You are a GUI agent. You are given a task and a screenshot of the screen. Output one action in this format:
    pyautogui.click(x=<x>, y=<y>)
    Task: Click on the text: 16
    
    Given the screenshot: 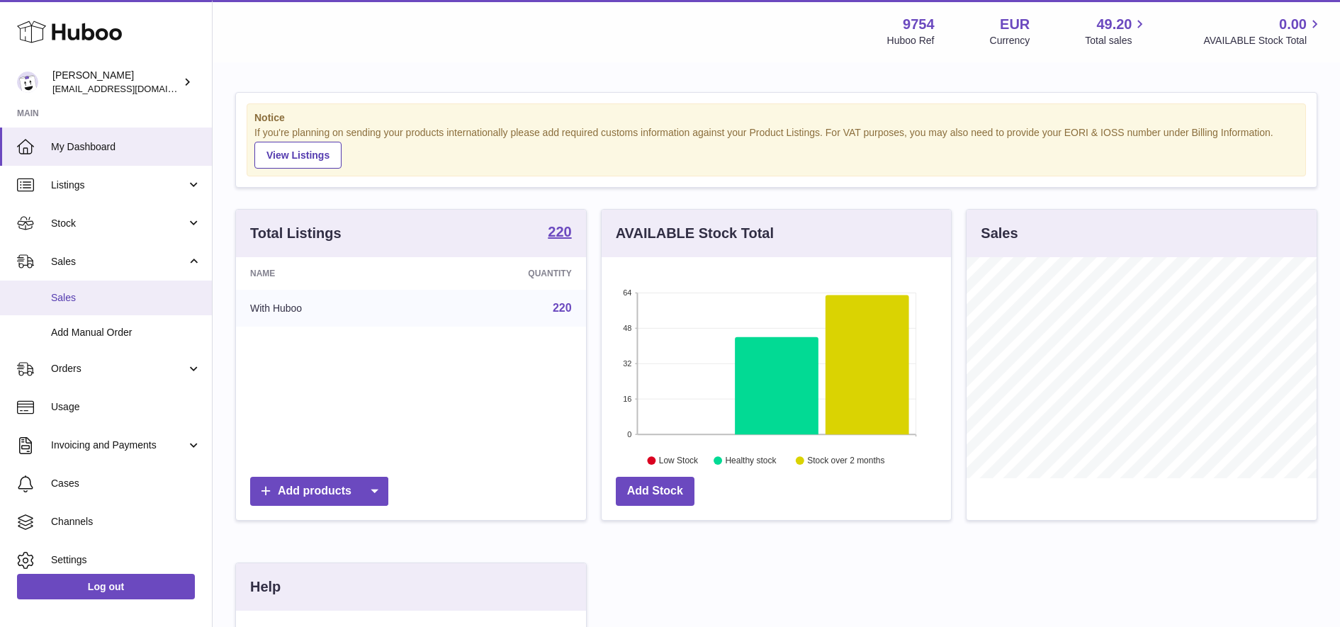 What is the action you would take?
    pyautogui.click(x=627, y=399)
    